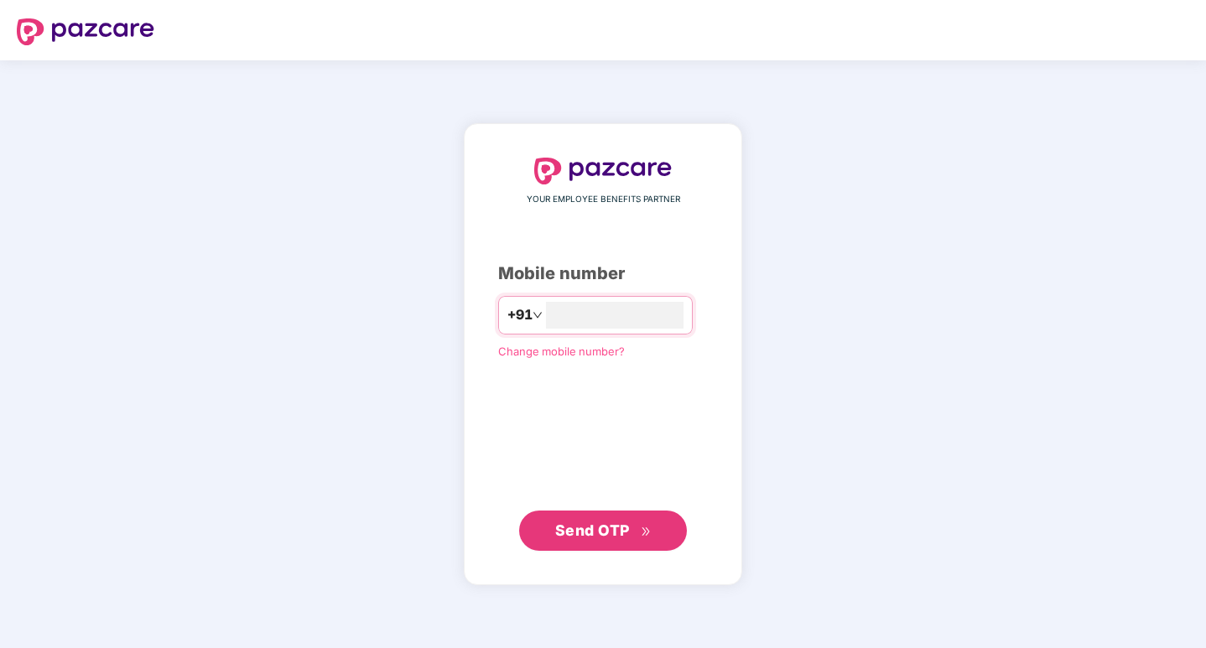  What do you see at coordinates (603, 531) in the screenshot?
I see `button: Send OTPdouble-right` at bounding box center [603, 531].